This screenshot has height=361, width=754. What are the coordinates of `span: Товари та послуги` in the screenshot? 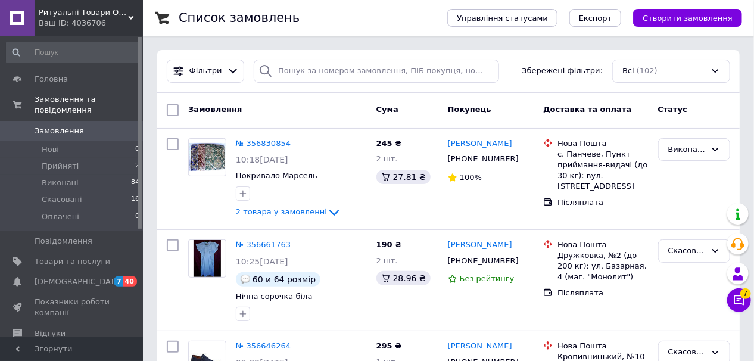 It's located at (72, 262).